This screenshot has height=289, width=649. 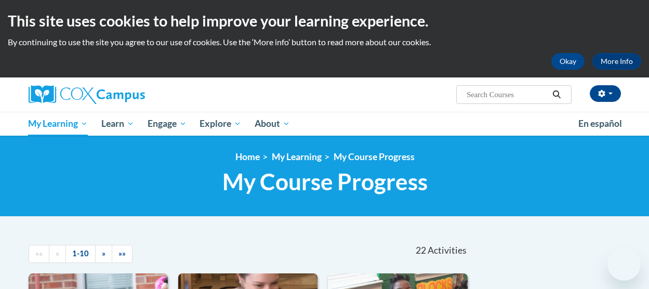 What do you see at coordinates (605, 93) in the screenshot?
I see `button: Account Settings` at bounding box center [605, 93].